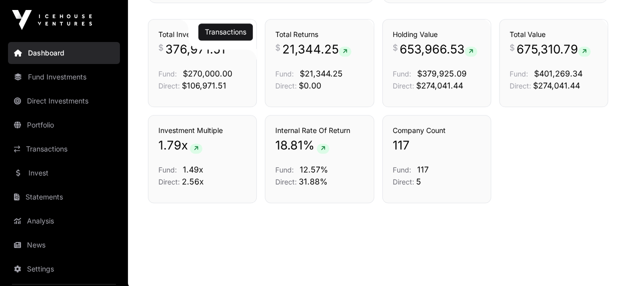 This screenshot has width=628, height=286. What do you see at coordinates (204, 85) in the screenshot?
I see `span: $106,971.51` at bounding box center [204, 85].